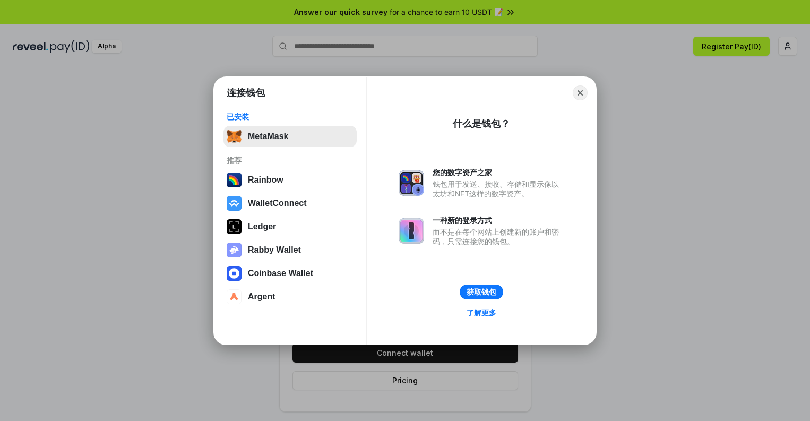 The width and height of the screenshot is (810, 421). What do you see at coordinates (580, 93) in the screenshot?
I see `button: Close` at bounding box center [580, 93].